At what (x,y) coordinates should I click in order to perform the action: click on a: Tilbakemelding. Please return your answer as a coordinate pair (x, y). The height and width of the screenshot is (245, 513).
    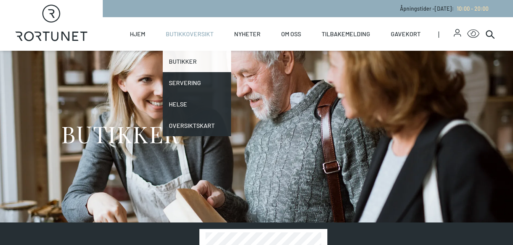
    Looking at the image, I should click on (346, 34).